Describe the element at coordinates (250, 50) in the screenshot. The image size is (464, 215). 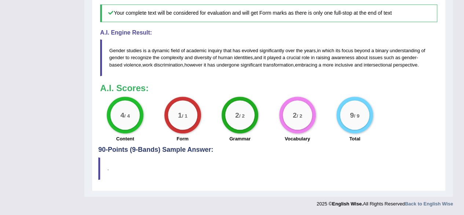
I see `span: evolved` at that location.